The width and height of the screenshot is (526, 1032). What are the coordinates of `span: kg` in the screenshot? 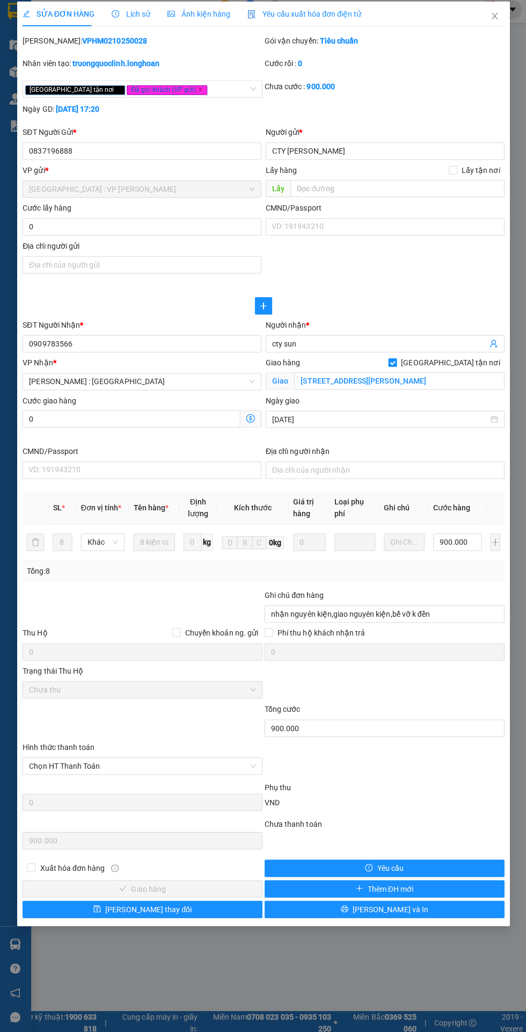 It's located at (207, 543).